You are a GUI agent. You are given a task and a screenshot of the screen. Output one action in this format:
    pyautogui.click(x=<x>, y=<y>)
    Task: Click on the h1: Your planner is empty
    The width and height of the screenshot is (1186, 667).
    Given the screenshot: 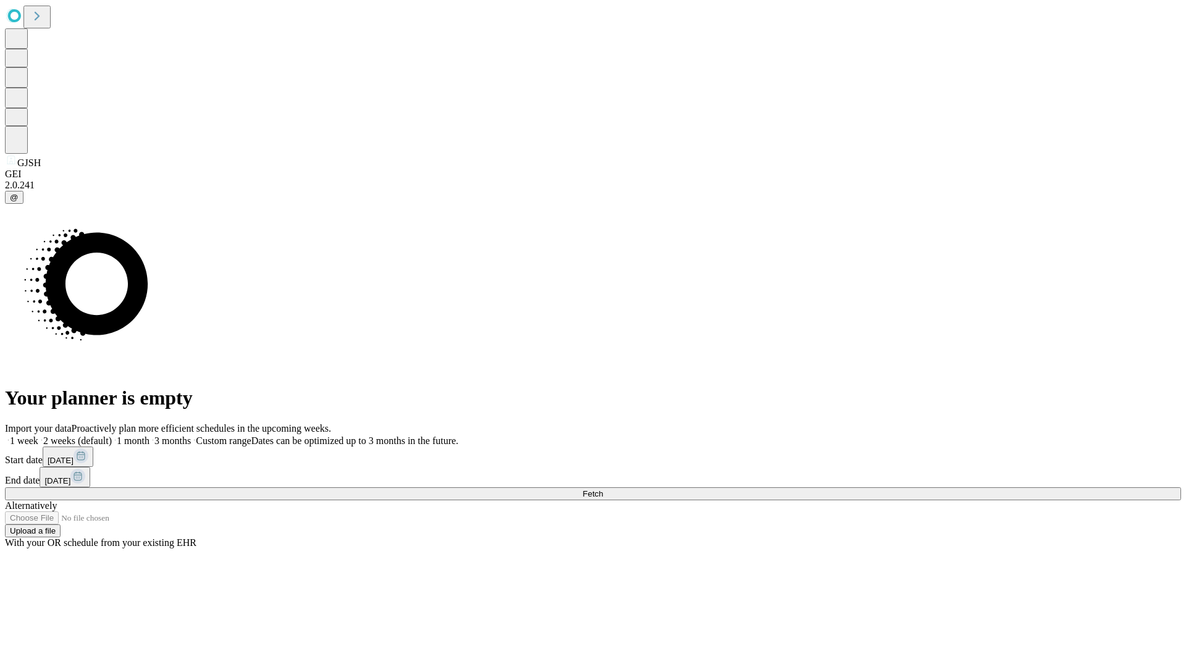 What is the action you would take?
    pyautogui.click(x=593, y=398)
    